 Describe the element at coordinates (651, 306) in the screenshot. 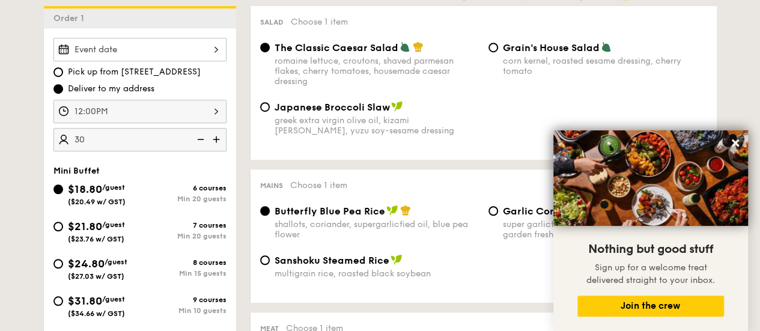

I see `button: Join the crew` at that location.